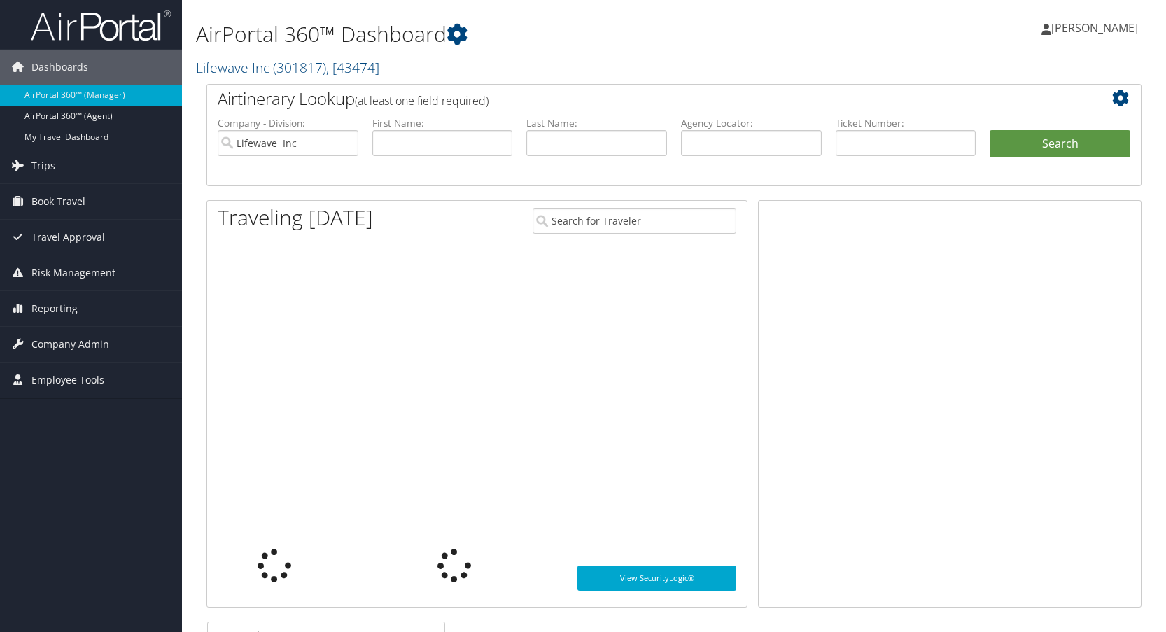  I want to click on h1: AirPortal 360™ Dashboard, so click(514, 34).